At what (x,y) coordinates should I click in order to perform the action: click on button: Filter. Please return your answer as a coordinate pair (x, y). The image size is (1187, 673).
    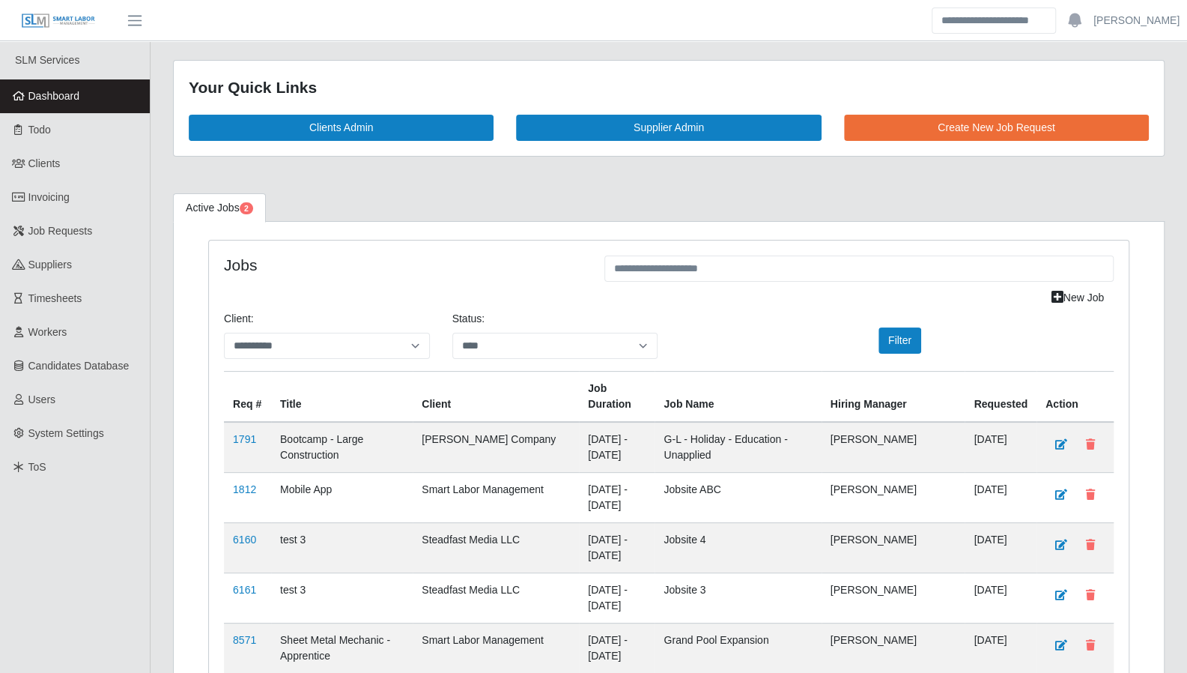
    Looking at the image, I should click on (900, 340).